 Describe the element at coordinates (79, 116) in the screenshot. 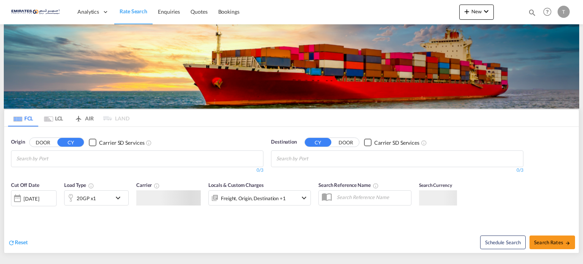

I see `md-icon: icon-airplane` at that location.